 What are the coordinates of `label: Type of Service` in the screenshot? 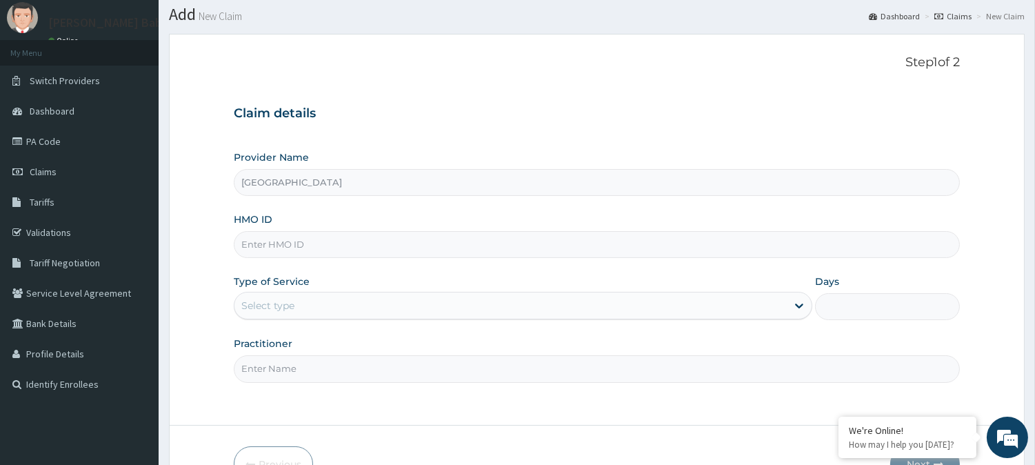 It's located at (272, 281).